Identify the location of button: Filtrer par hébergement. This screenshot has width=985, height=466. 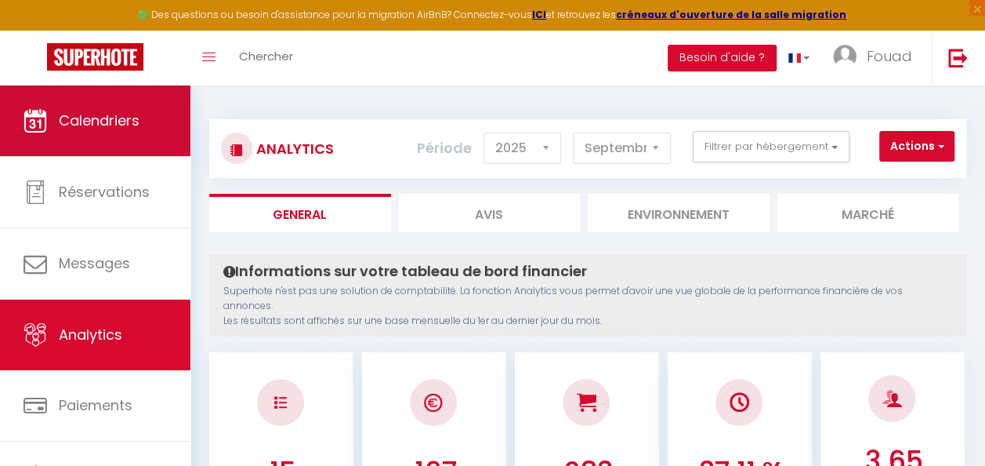
(771, 147).